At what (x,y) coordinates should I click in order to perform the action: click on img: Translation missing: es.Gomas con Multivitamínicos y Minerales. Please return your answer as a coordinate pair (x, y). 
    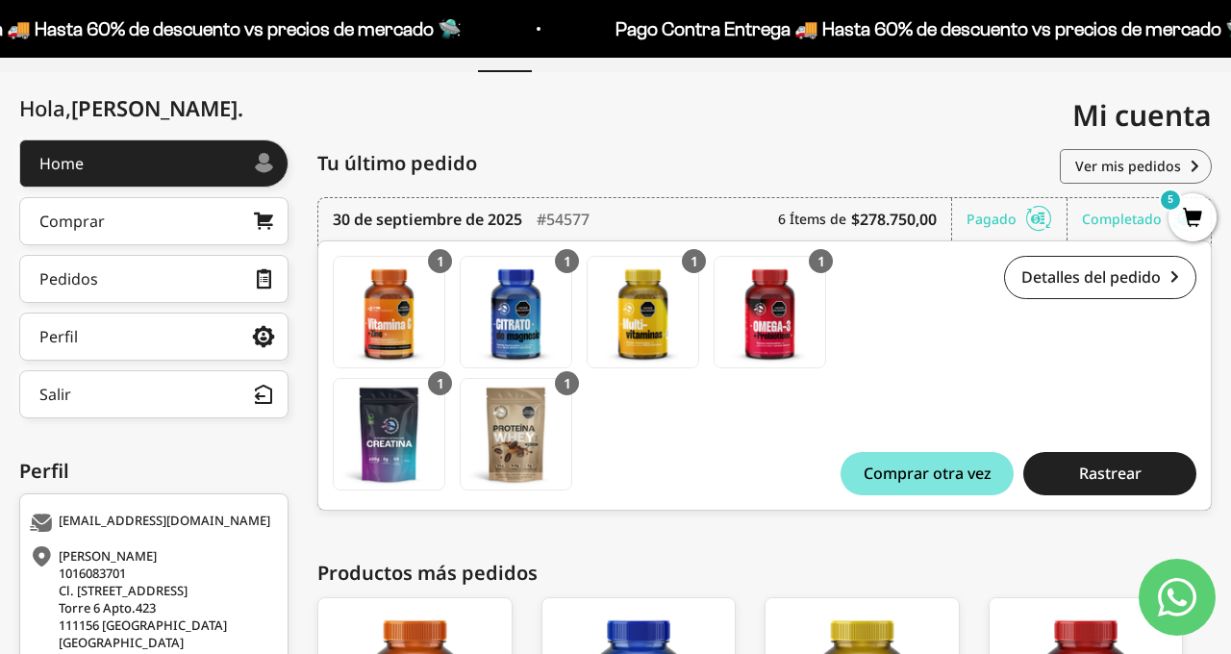
    Looking at the image, I should click on (642, 312).